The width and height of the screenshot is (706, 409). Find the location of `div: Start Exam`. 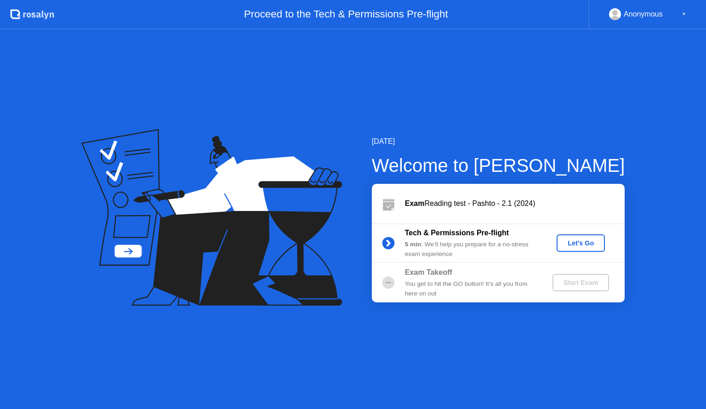

div: Start Exam is located at coordinates (580, 283).